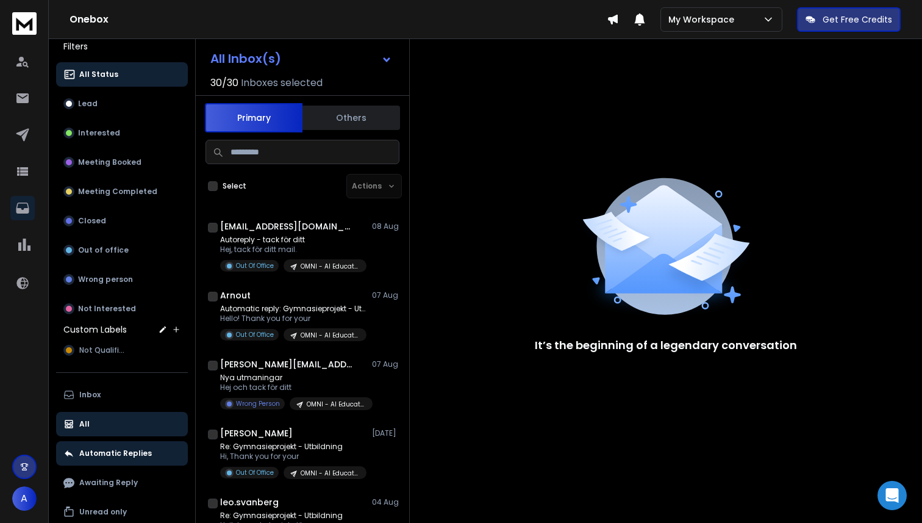 The height and width of the screenshot is (523, 922). I want to click on p: Automatic Replies, so click(115, 453).